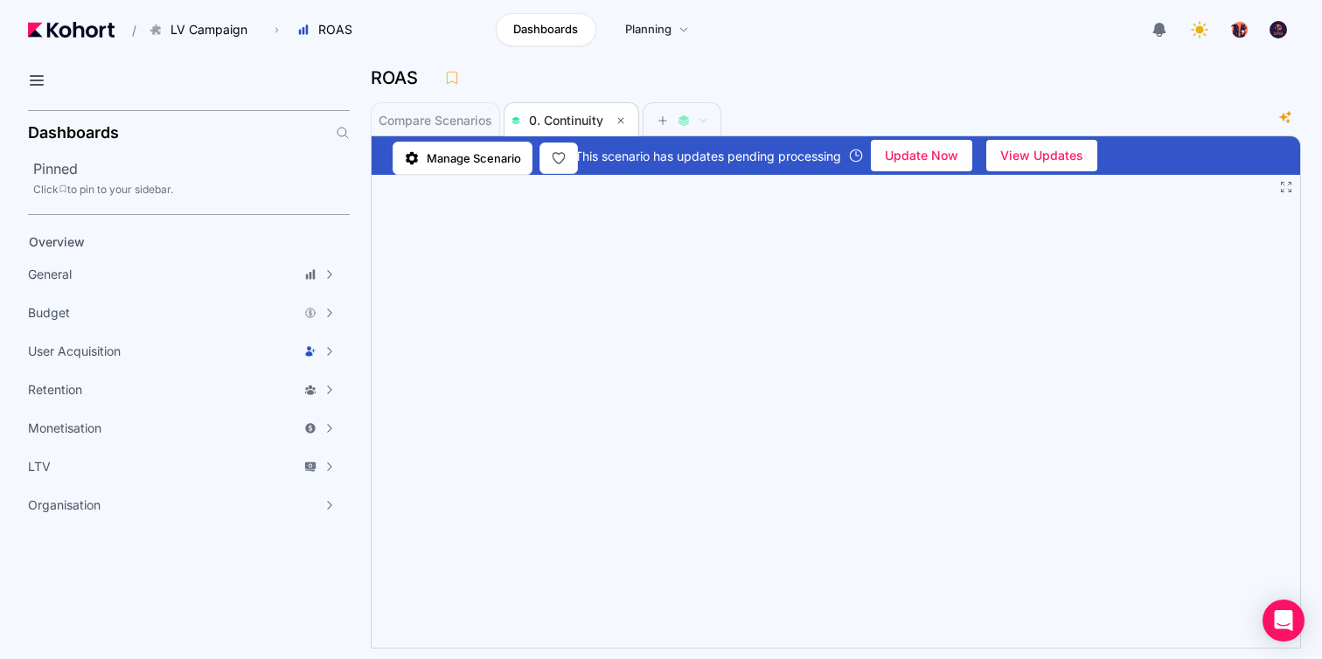 The image size is (1322, 659). What do you see at coordinates (57, 241) in the screenshot?
I see `span: Overview` at bounding box center [57, 241].